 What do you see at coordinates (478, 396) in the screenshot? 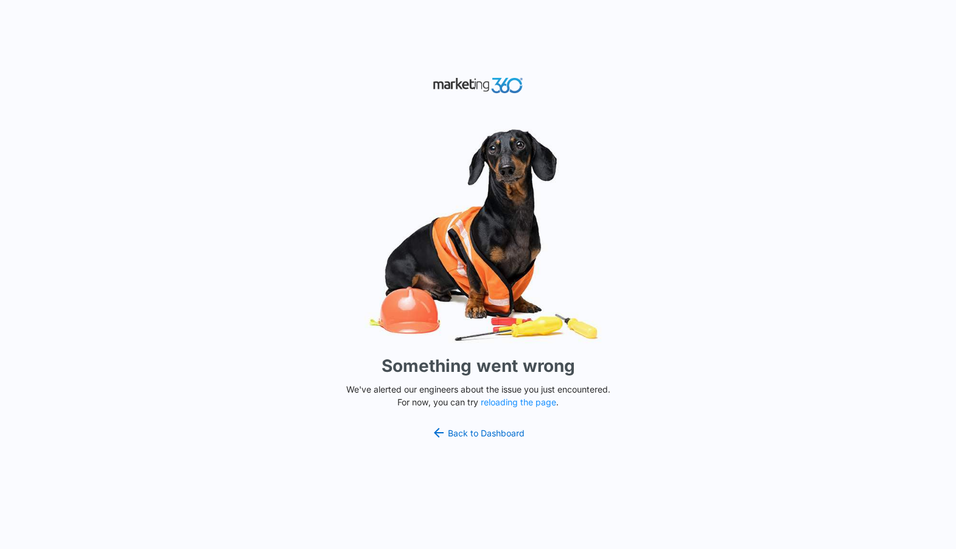
I see `p: We've alerted our engineers about the issue you just encountered. For now, you can try .` at bounding box center [478, 396].